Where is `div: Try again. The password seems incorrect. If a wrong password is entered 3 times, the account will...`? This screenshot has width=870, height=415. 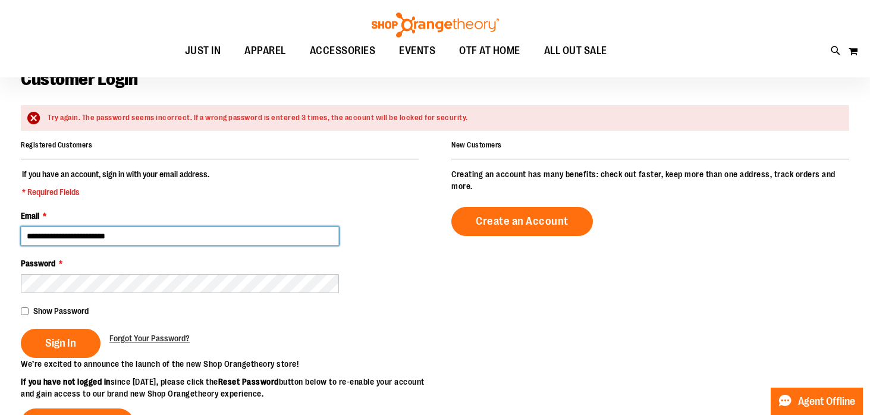 div: Try again. The password seems incorrect. If a wrong password is entered 3 times, the account will... is located at coordinates (442, 118).